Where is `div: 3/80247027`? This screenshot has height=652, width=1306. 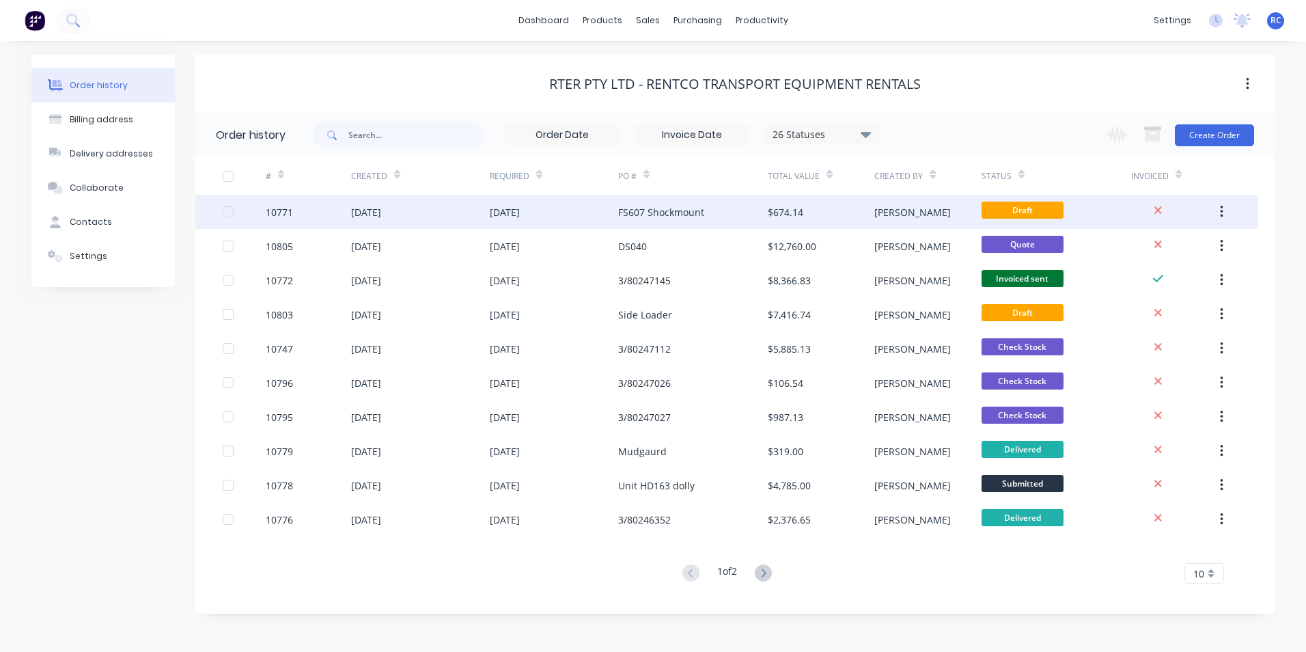 div: 3/80247027 is located at coordinates (644, 417).